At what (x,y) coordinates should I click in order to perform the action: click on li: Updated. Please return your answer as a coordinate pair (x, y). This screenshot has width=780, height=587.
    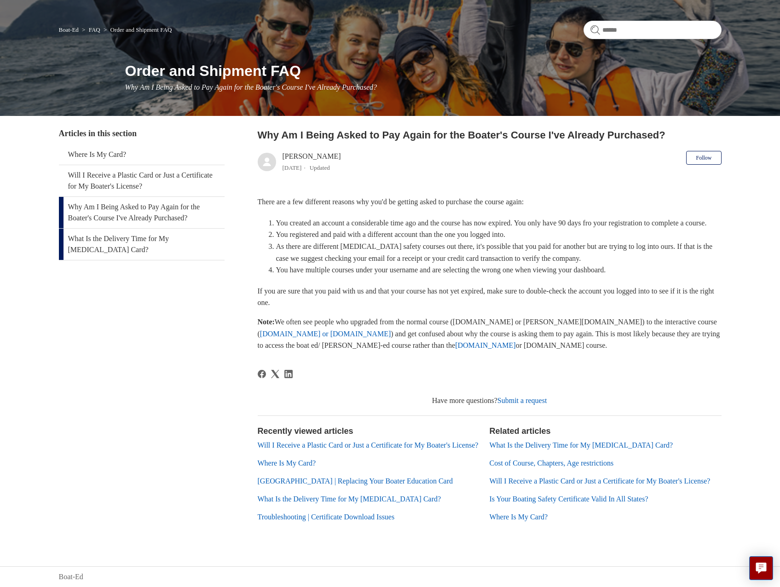
    Looking at the image, I should click on (320, 168).